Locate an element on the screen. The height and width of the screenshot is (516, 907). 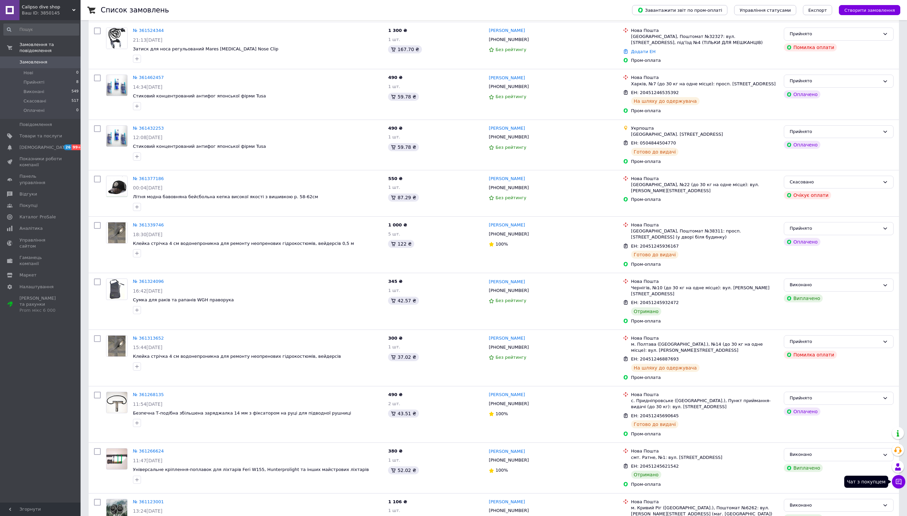
div: Ваш ID: 3850145 is located at coordinates (51, 13).